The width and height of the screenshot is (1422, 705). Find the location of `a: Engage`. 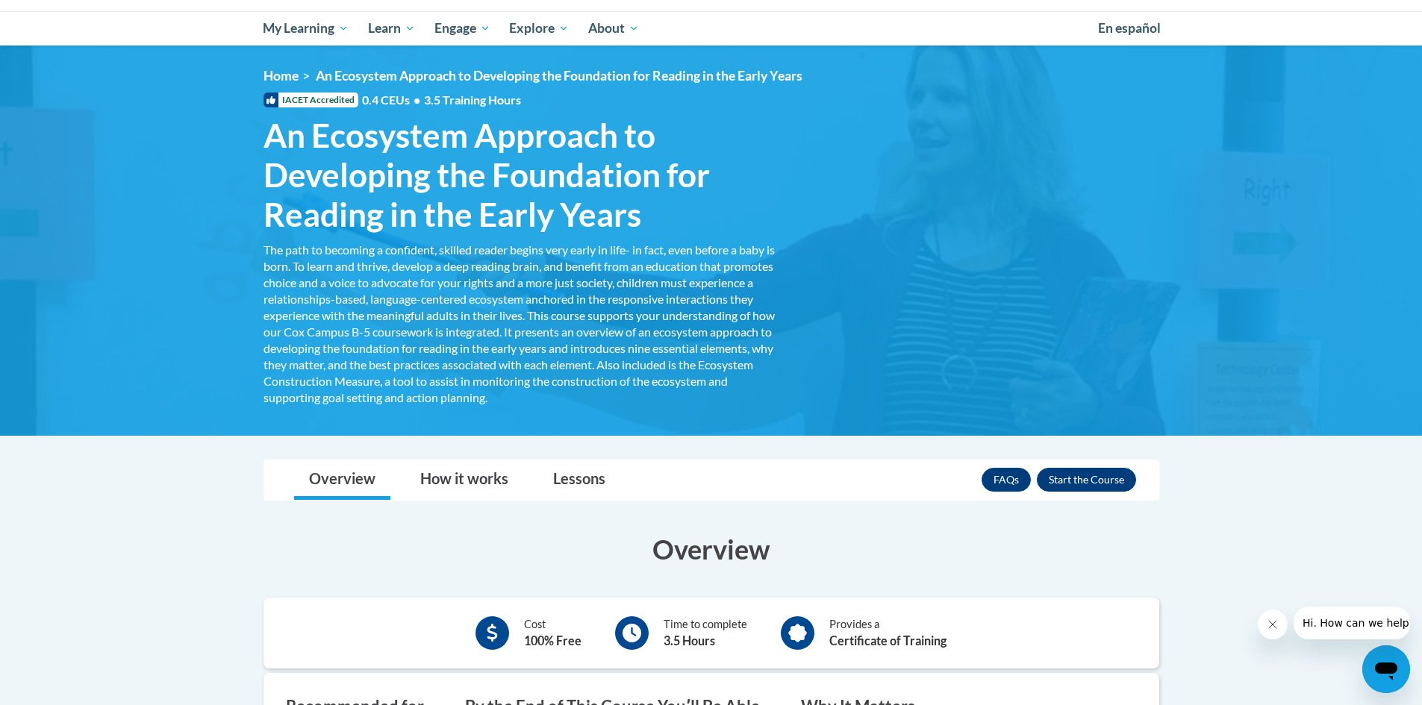

a: Engage is located at coordinates (462, 28).